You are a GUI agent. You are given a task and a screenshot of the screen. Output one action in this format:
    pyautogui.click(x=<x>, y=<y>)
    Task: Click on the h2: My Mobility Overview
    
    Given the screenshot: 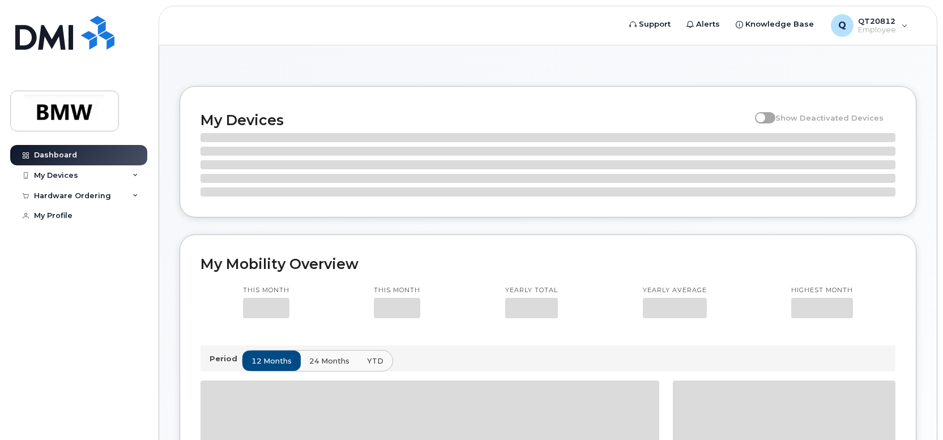 What is the action you would take?
    pyautogui.click(x=548, y=264)
    